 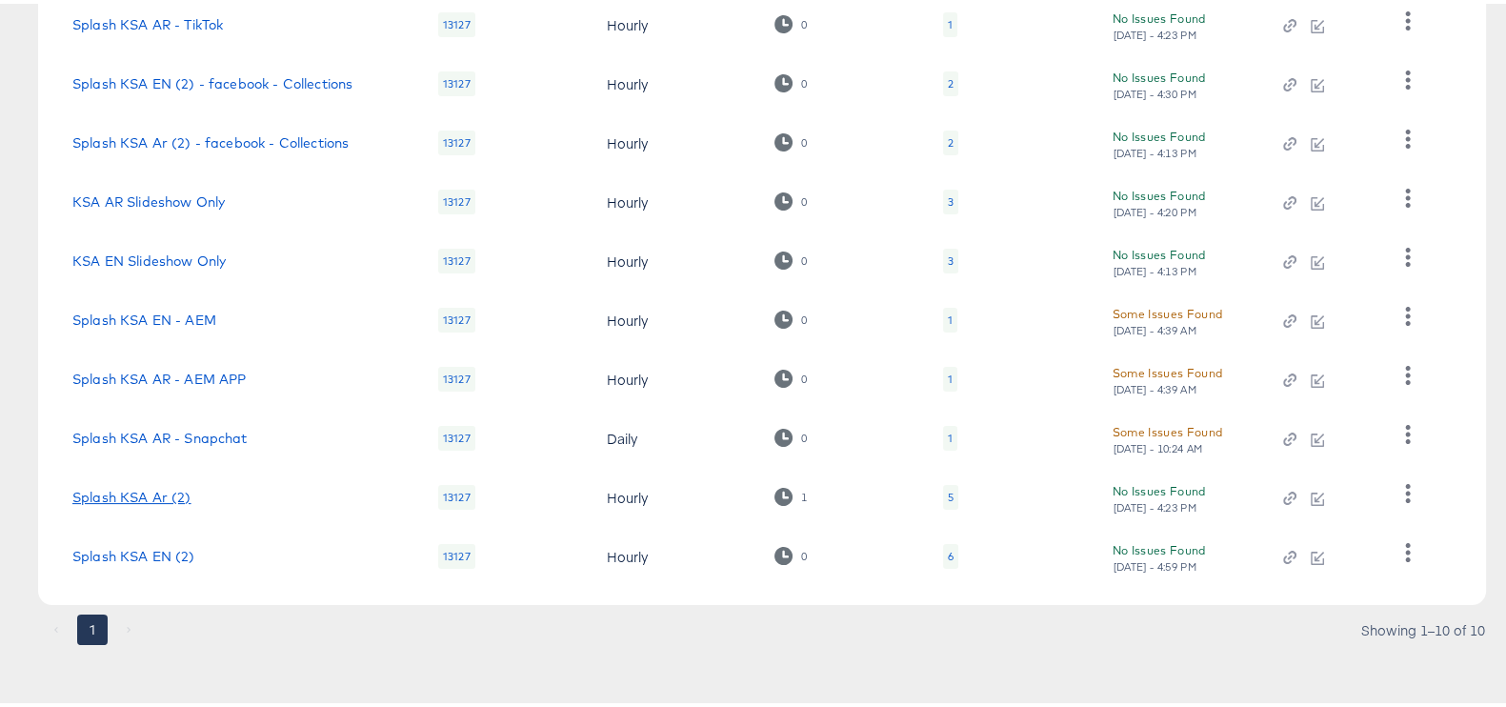 What do you see at coordinates (159, 375) in the screenshot?
I see `a: Splash KSA AR - AEM APP` at bounding box center [159, 375].